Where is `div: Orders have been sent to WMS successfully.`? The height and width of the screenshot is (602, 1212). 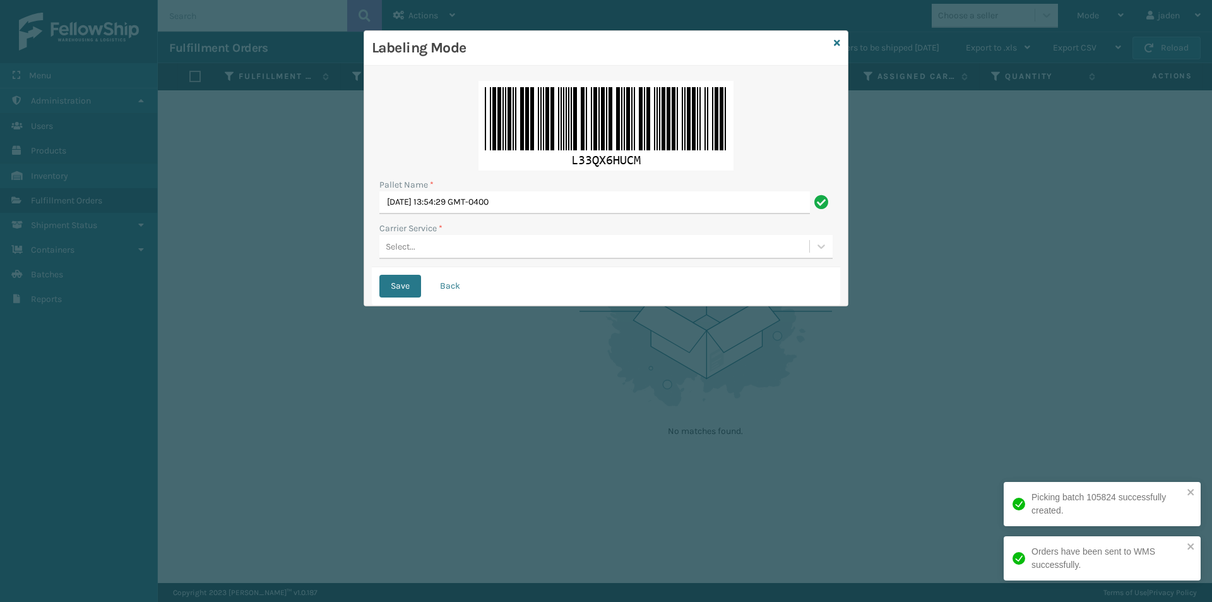
div: Orders have been sent to WMS successfully. is located at coordinates (1107, 558).